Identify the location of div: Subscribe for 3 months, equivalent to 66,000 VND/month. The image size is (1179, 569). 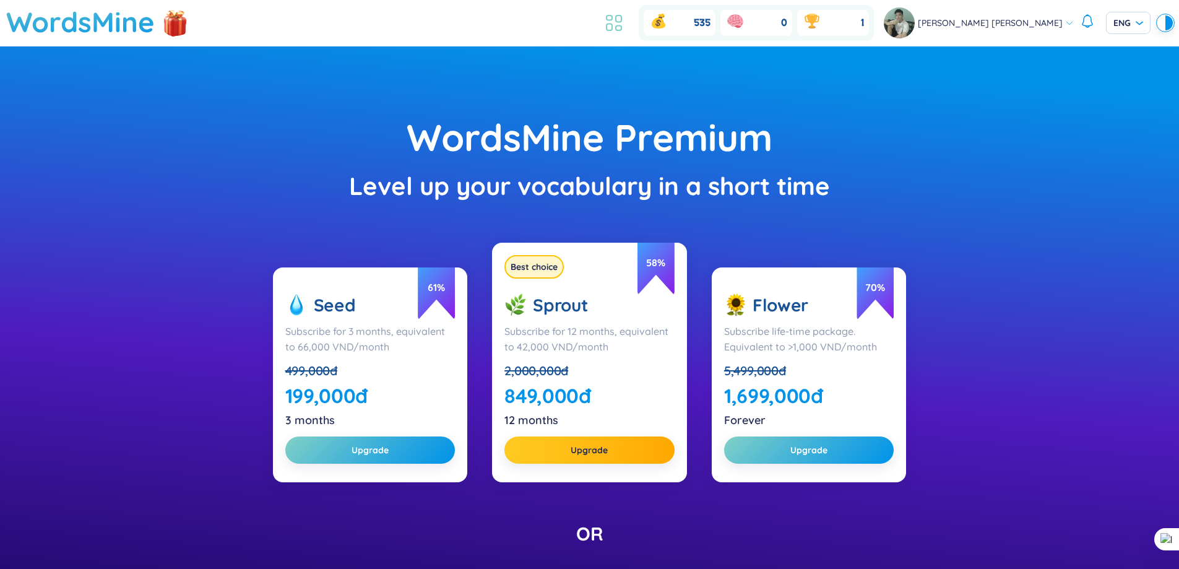
(370, 339).